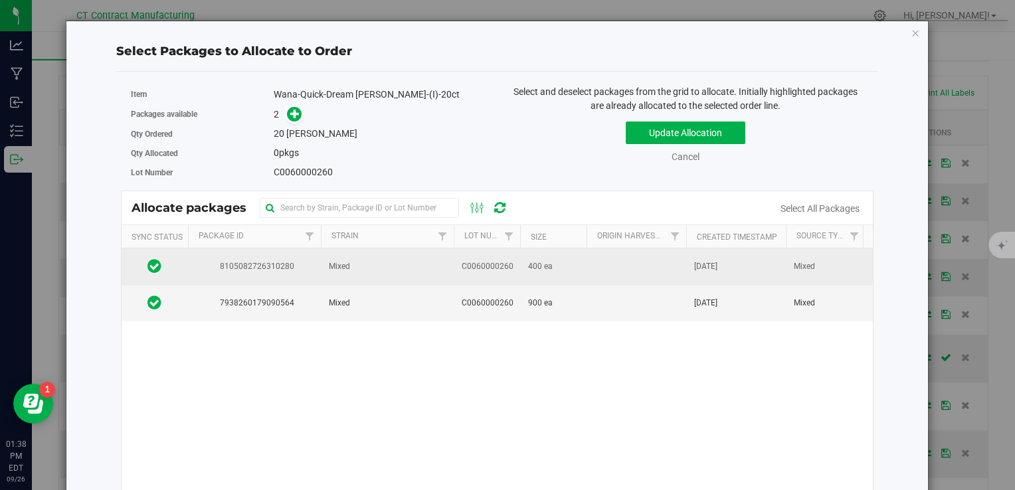 This screenshot has height=490, width=1015. I want to click on input: Search by Strain, Package ID or Lot Number, so click(360, 208).